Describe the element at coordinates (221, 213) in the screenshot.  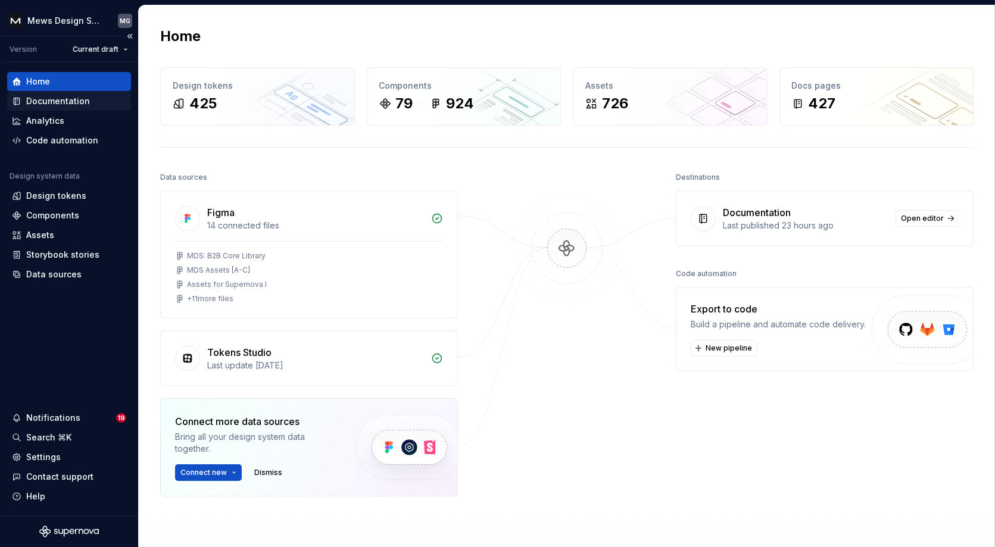
I see `div: Figma` at that location.